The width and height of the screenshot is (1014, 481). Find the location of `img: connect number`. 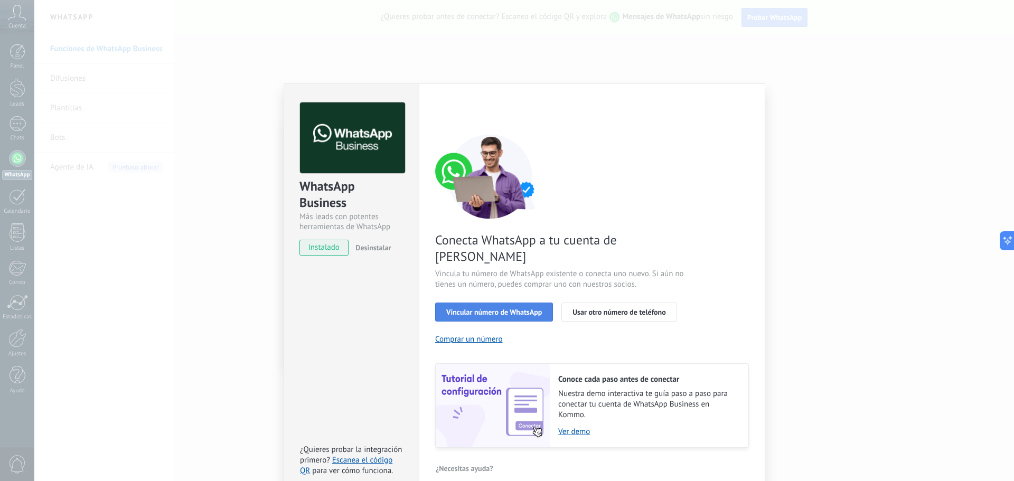

img: connect number is located at coordinates (491, 176).